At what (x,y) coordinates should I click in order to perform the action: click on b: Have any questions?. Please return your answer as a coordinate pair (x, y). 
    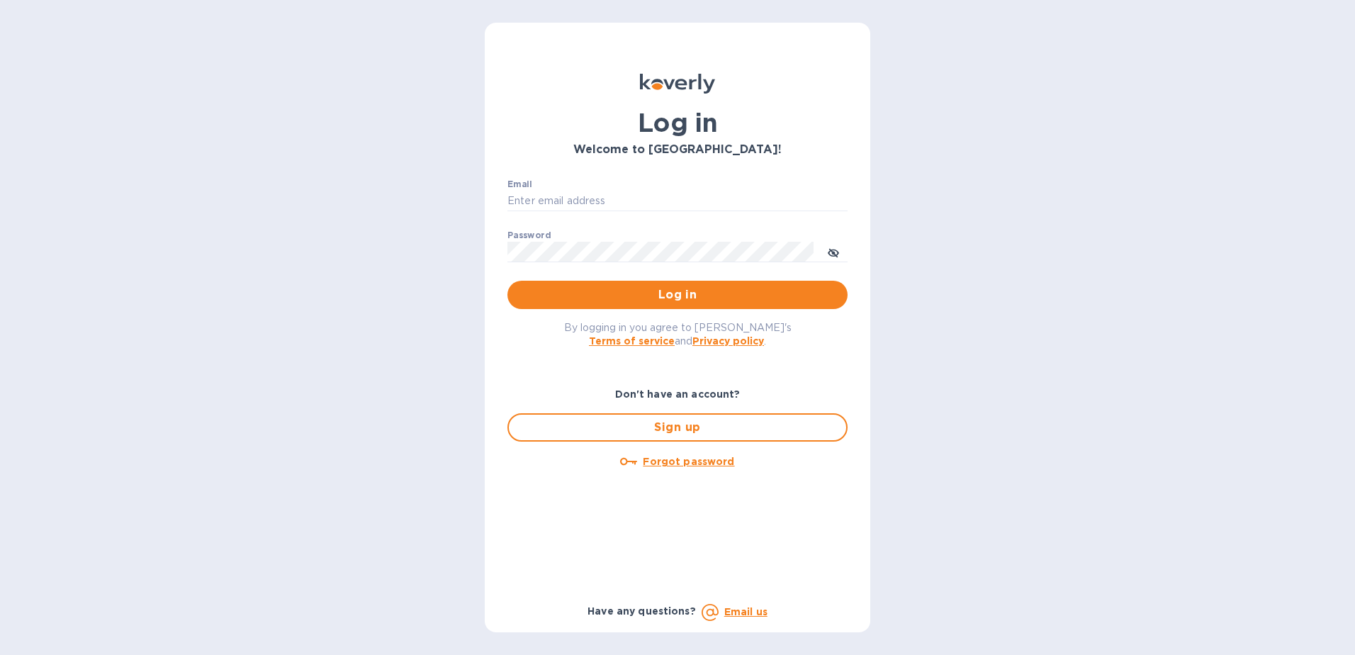
    Looking at the image, I should click on (642, 611).